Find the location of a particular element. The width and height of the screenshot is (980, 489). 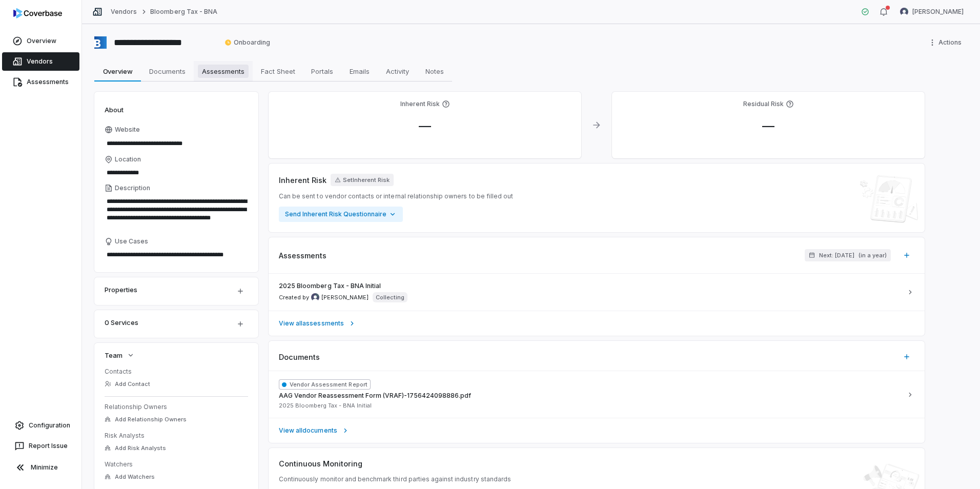

dt: Relationship Owners is located at coordinates (176, 407).